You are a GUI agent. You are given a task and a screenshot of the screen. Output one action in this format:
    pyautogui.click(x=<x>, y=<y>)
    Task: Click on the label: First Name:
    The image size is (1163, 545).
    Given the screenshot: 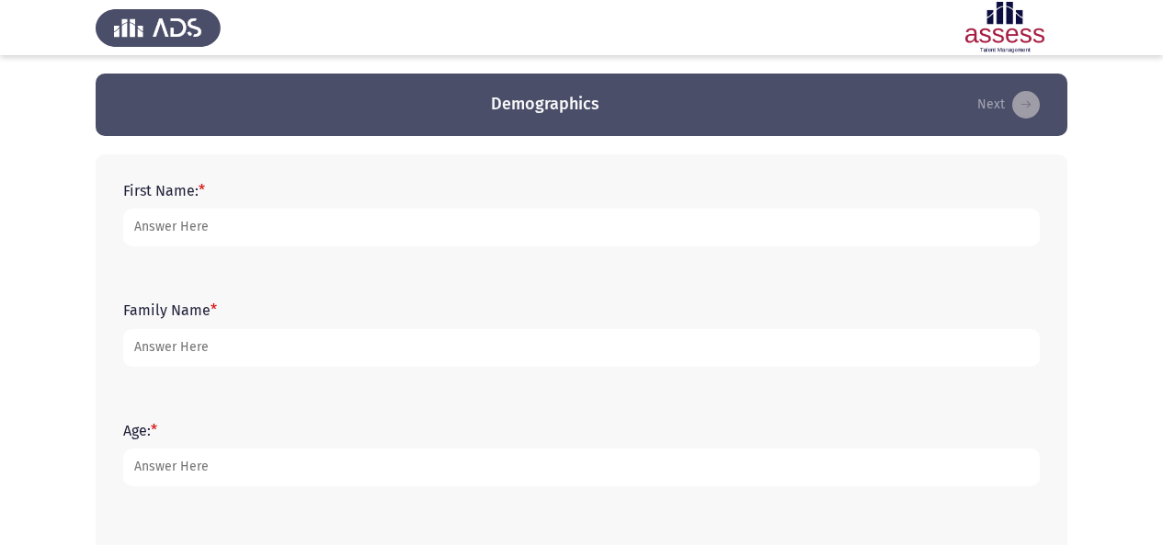 What is the action you would take?
    pyautogui.click(x=164, y=190)
    